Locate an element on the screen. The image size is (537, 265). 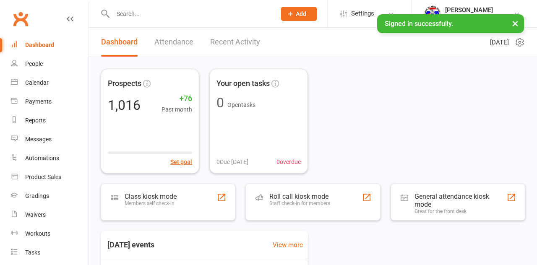
div: General attendance kiosk mode is located at coordinates (461, 201).